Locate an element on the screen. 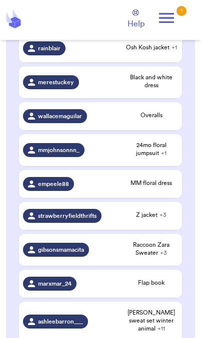 This screenshot has height=338, width=201. span: Z jacket is located at coordinates (151, 215).